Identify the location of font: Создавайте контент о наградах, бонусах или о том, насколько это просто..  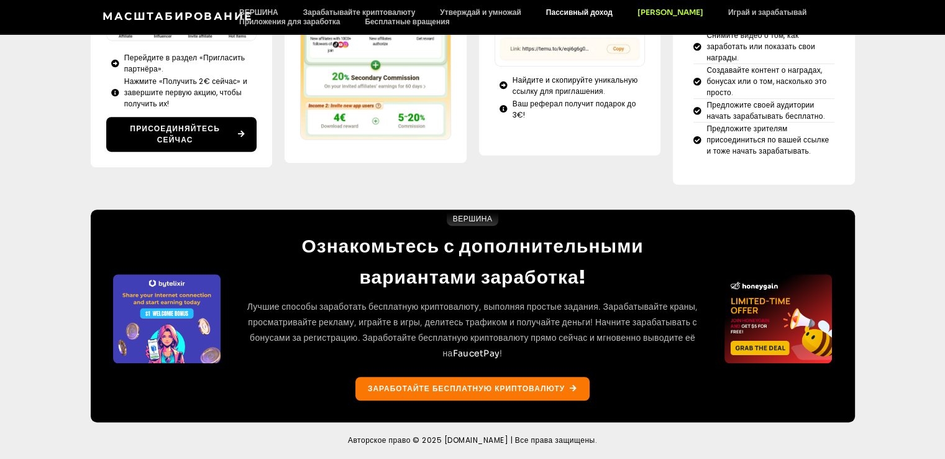
(766, 81).